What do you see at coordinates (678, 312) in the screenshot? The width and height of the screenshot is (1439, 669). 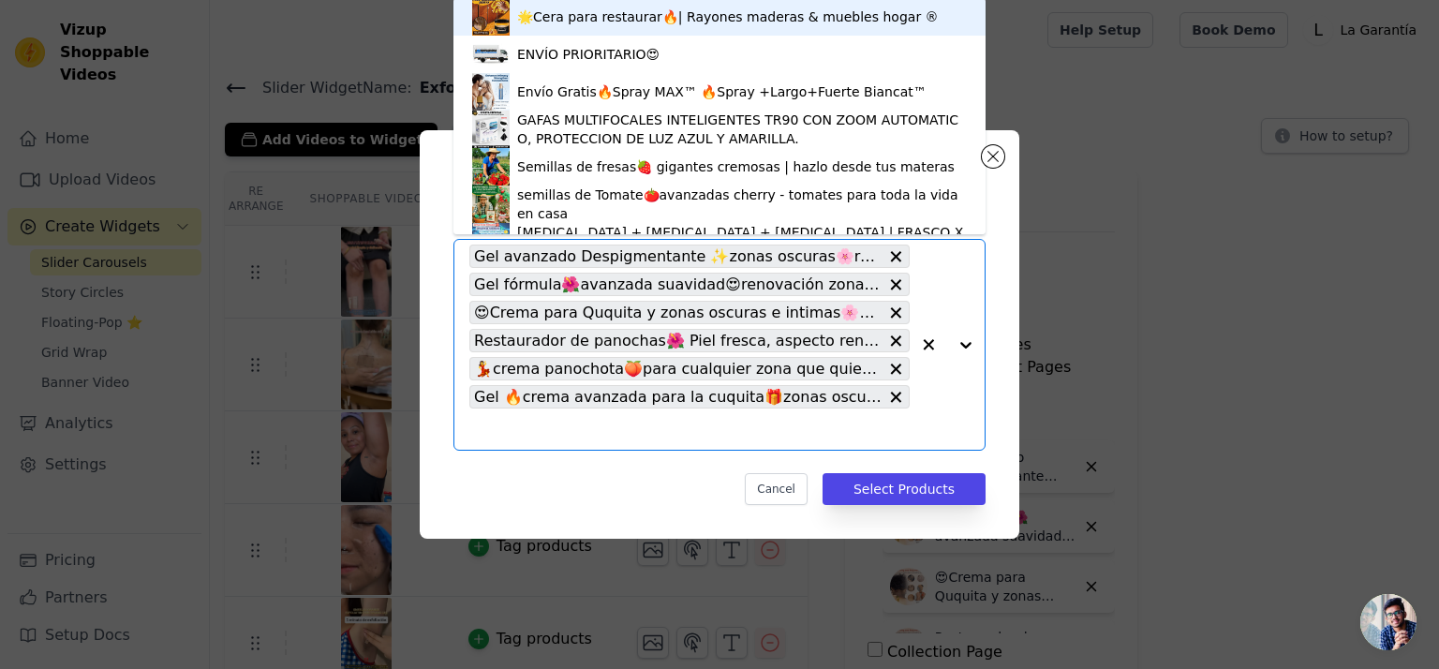 I see `span: 😍Crema para Ququita y zonas oscuras e intimas🌸despigmentante` at bounding box center [678, 312].